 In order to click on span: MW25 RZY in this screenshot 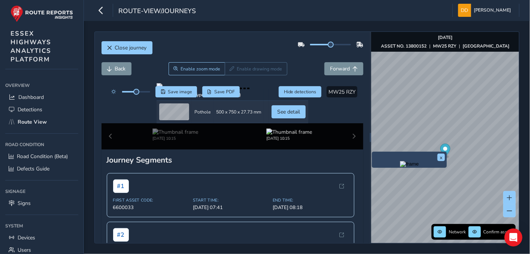, I will do `click(342, 92)`.